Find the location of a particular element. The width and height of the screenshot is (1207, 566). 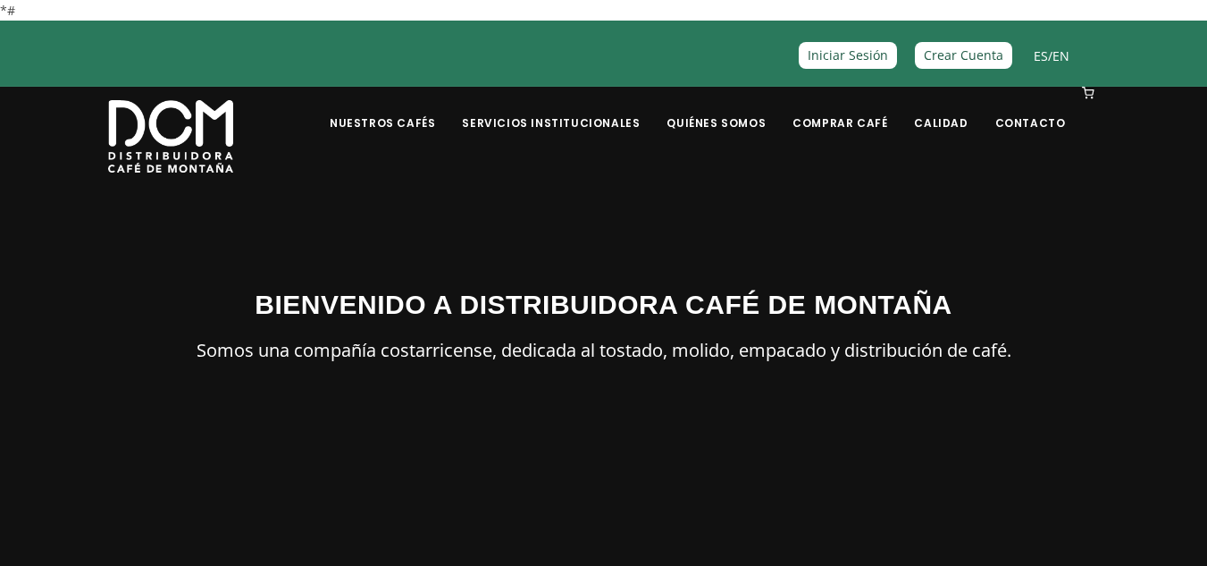

a: Quiénes Somos is located at coordinates (716, 109).